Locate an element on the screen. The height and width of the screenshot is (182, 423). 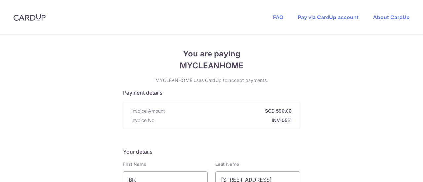
h5: Payment details is located at coordinates (211, 93).